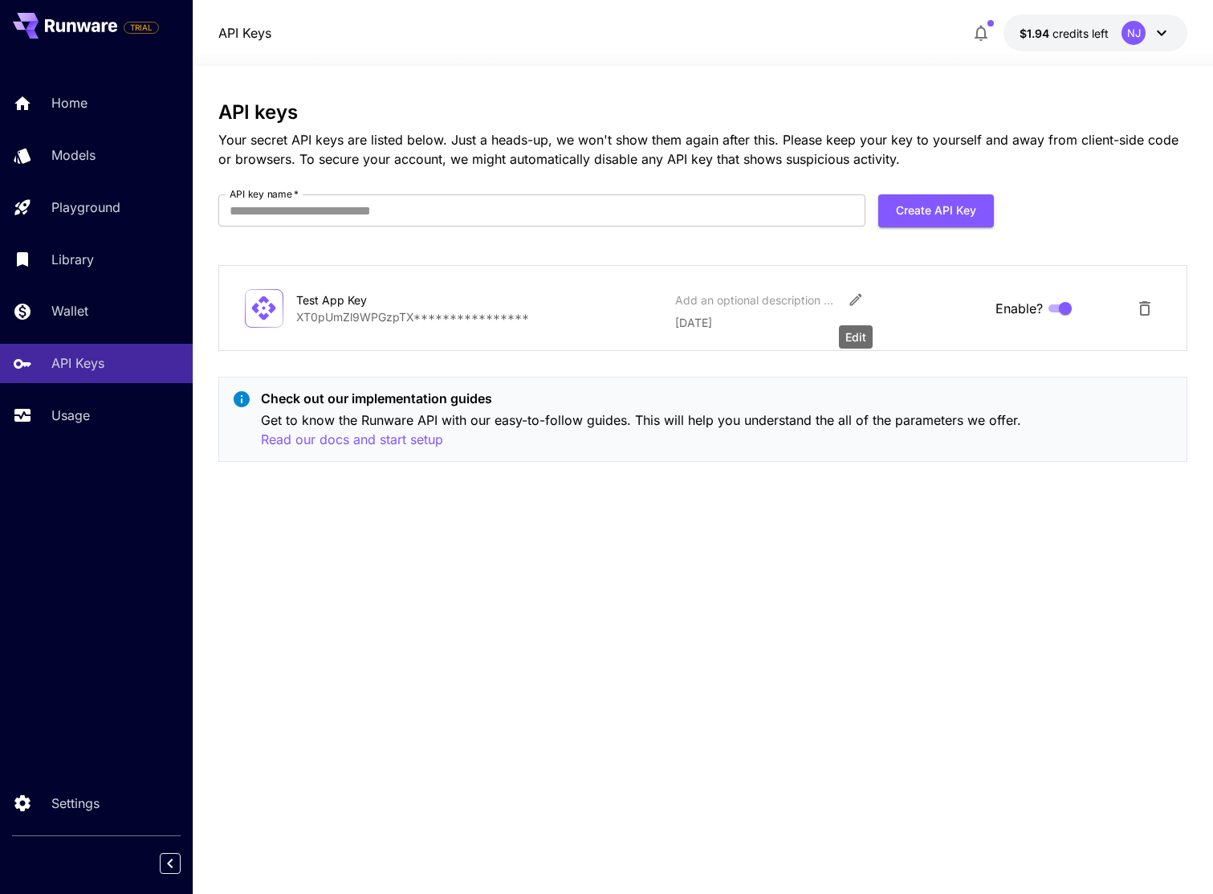 The image size is (1213, 894). Describe the element at coordinates (264, 194) in the screenshot. I see `label: API key name` at that location.